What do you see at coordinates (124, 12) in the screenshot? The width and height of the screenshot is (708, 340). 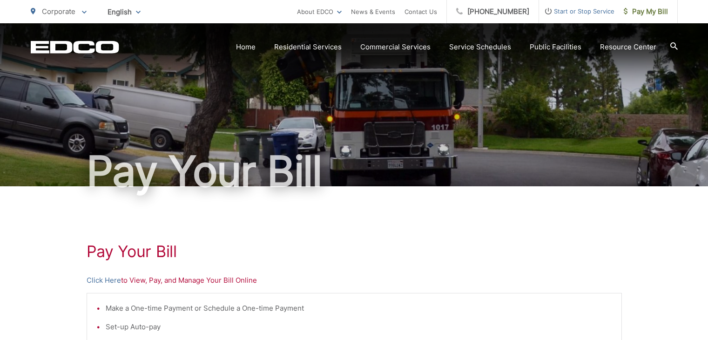 I see `span: English` at bounding box center [124, 12].